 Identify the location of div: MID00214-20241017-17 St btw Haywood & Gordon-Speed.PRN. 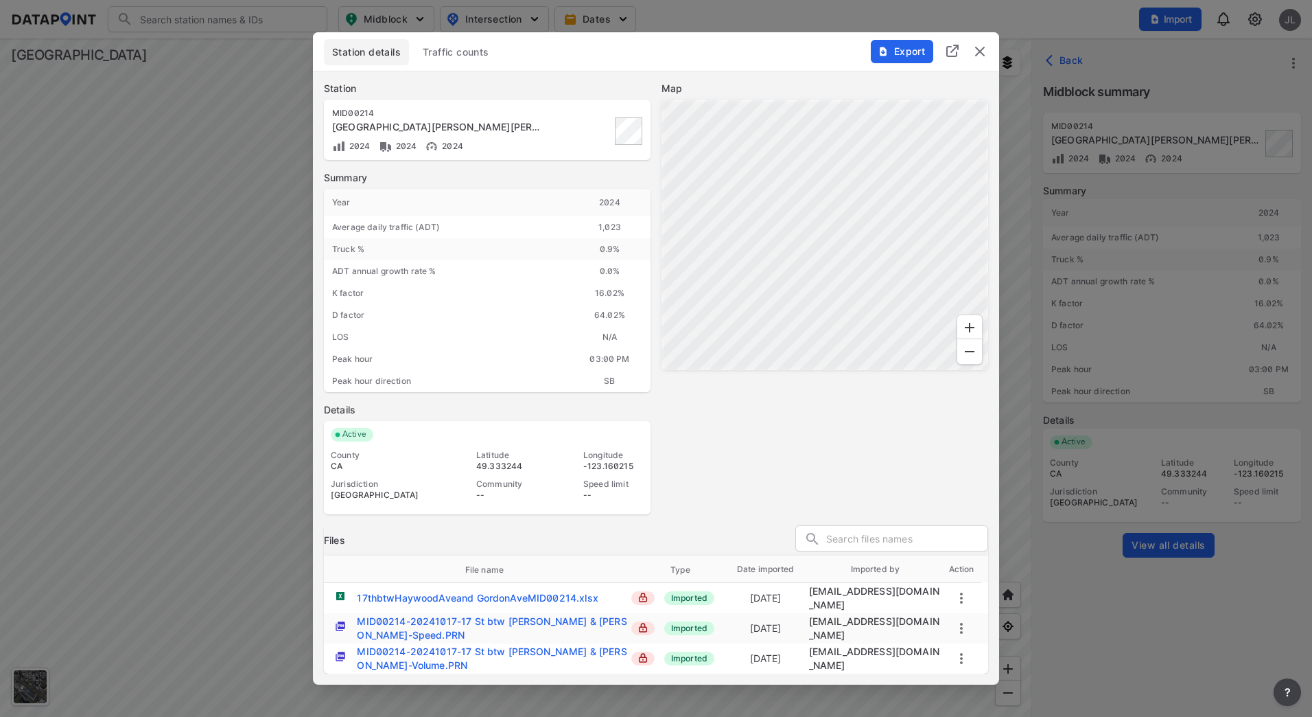
(493, 628).